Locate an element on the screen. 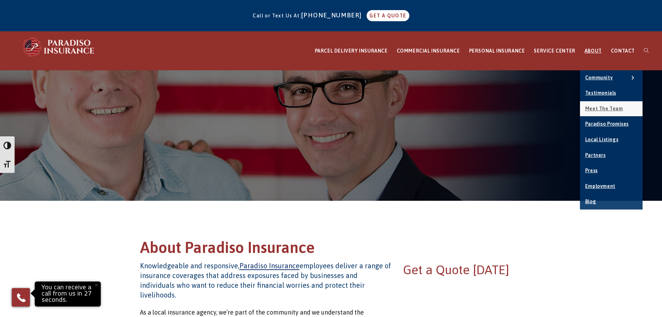 Image resolution: width=662 pixels, height=317 pixels. a: Testimonials is located at coordinates (612, 93).